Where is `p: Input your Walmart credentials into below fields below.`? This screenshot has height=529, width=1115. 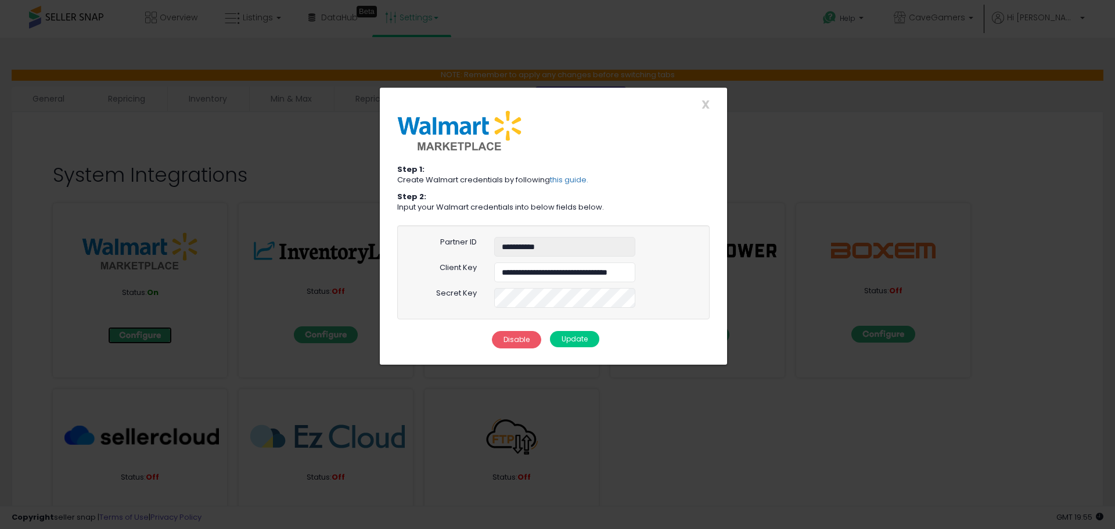 p: Input your Walmart credentials into below fields below. is located at coordinates (553, 207).